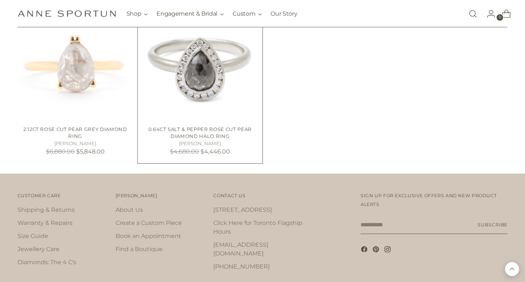  What do you see at coordinates (47, 262) in the screenshot?
I see `a: Diamonds: The 4 C's` at bounding box center [47, 262].